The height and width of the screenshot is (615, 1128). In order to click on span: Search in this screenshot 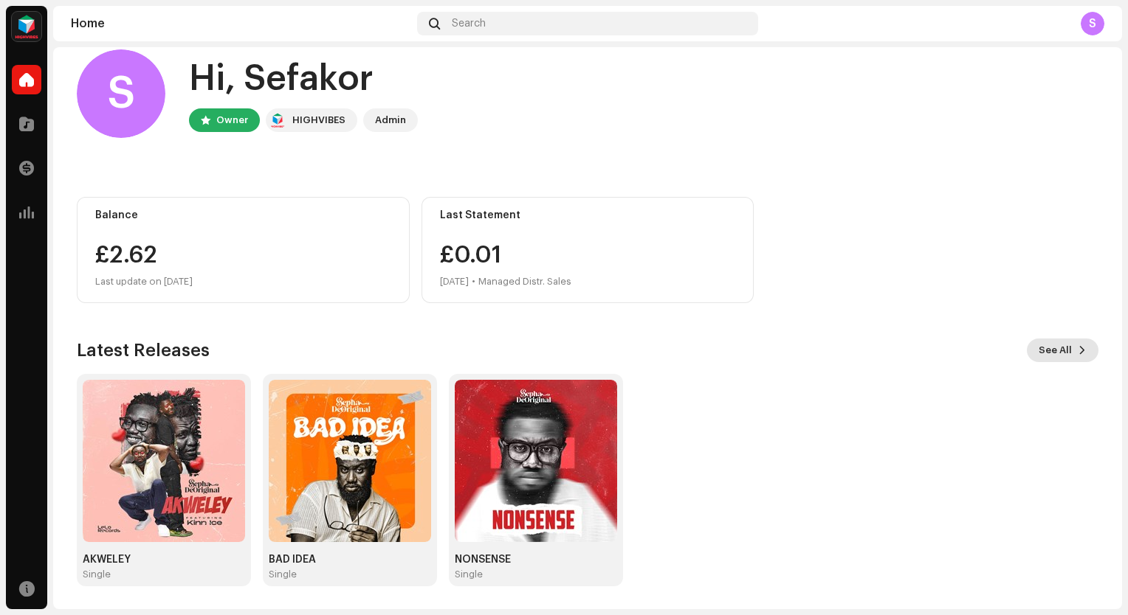, I will do `click(469, 24)`.